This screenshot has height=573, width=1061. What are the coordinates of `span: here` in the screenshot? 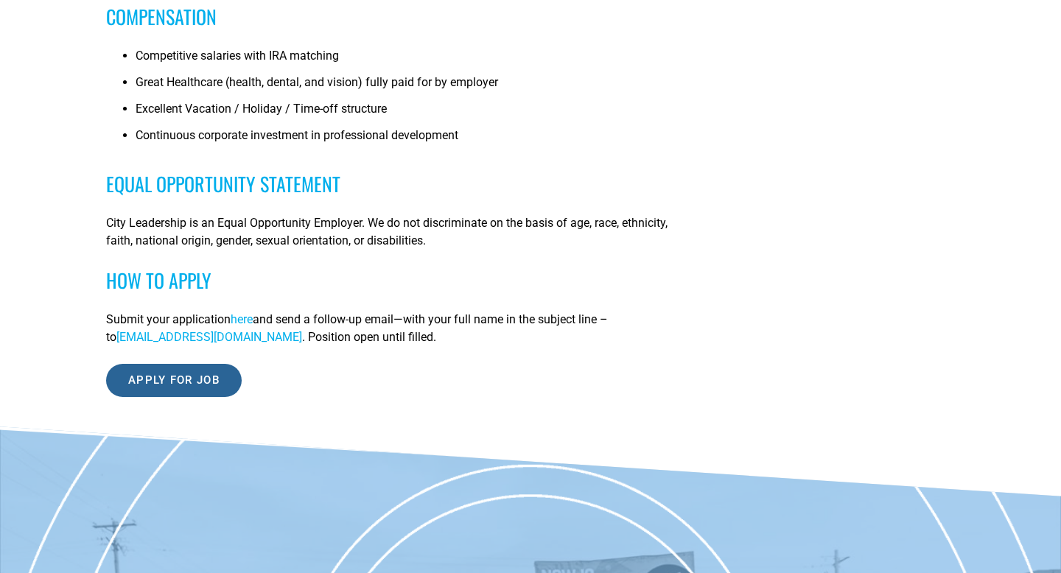 It's located at (242, 319).